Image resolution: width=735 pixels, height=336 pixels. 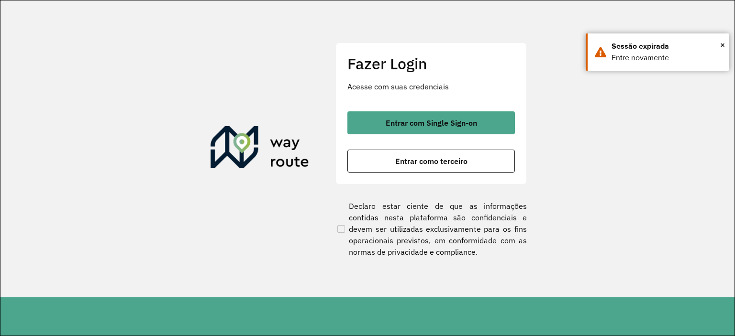 I want to click on label: Declaro estar ciente de que as informações contidas nesta plataforma são confidenciais e devem se..., so click(x=431, y=229).